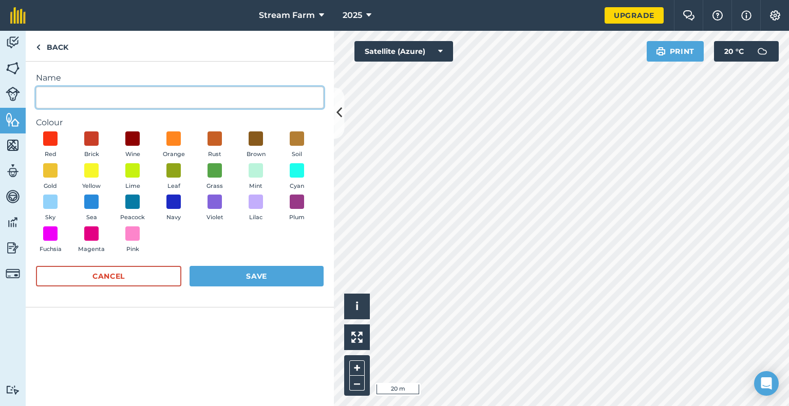 The image size is (789, 406). Describe the element at coordinates (215, 177) in the screenshot. I see `button: Grass` at that location.